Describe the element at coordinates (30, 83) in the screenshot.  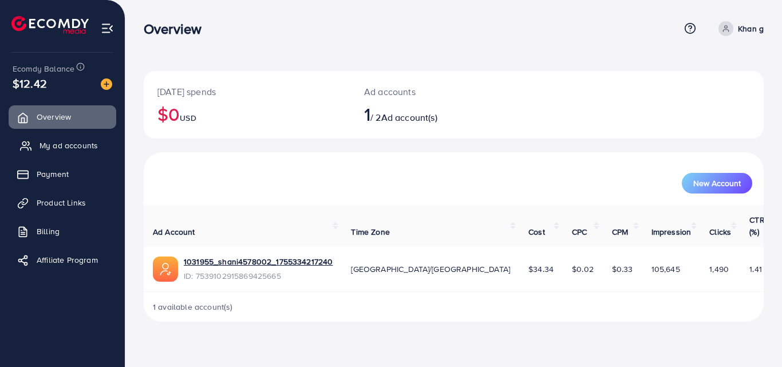
I see `span: $12.42` at that location.